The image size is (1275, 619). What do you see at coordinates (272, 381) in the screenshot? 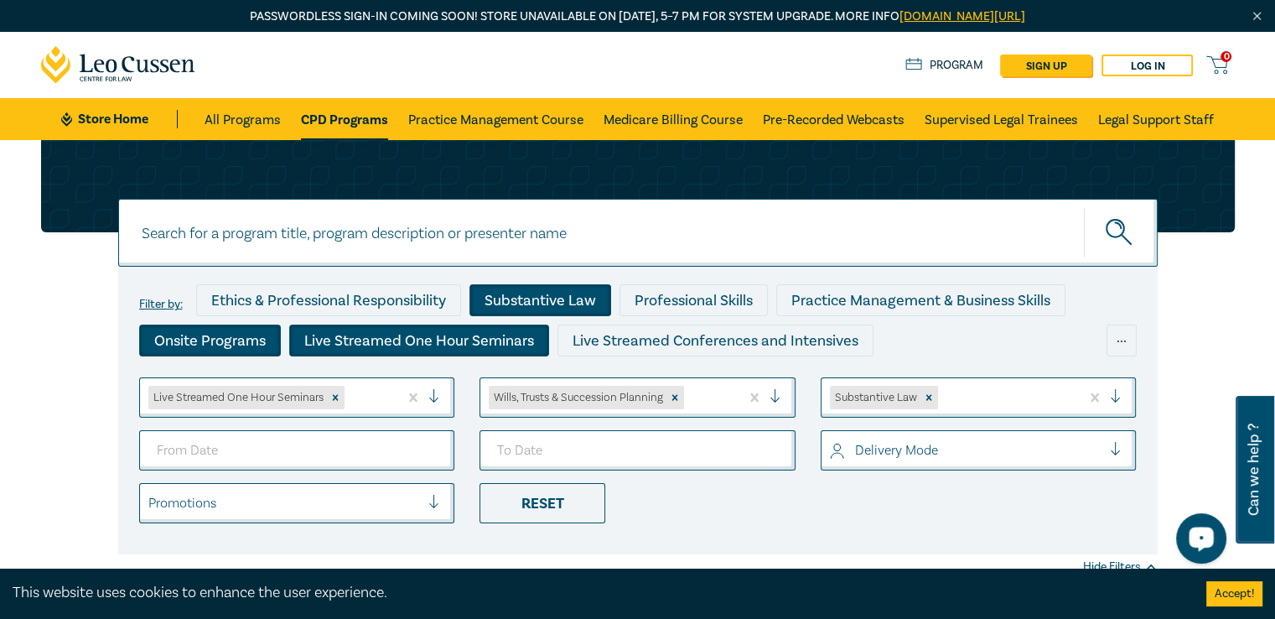
I see `div: Live Streamed Practical Workshops` at bounding box center [272, 381].